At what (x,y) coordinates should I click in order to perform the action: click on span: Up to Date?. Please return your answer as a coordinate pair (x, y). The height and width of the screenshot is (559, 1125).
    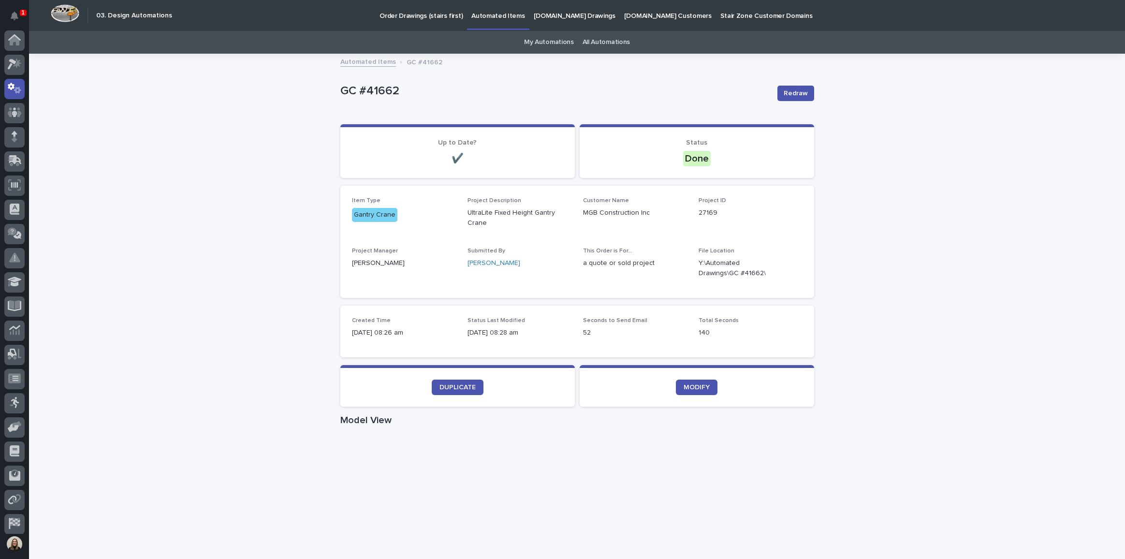
    Looking at the image, I should click on (457, 143).